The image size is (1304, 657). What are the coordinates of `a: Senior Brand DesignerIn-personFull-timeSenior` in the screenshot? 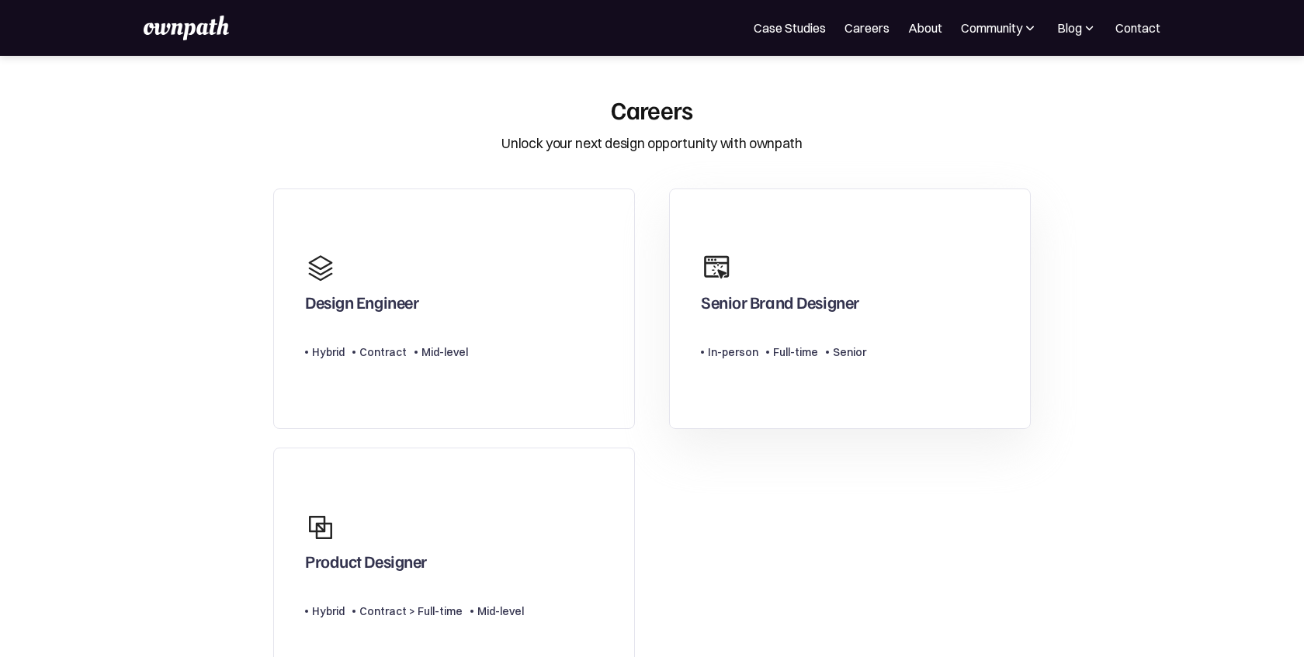 It's located at (850, 309).